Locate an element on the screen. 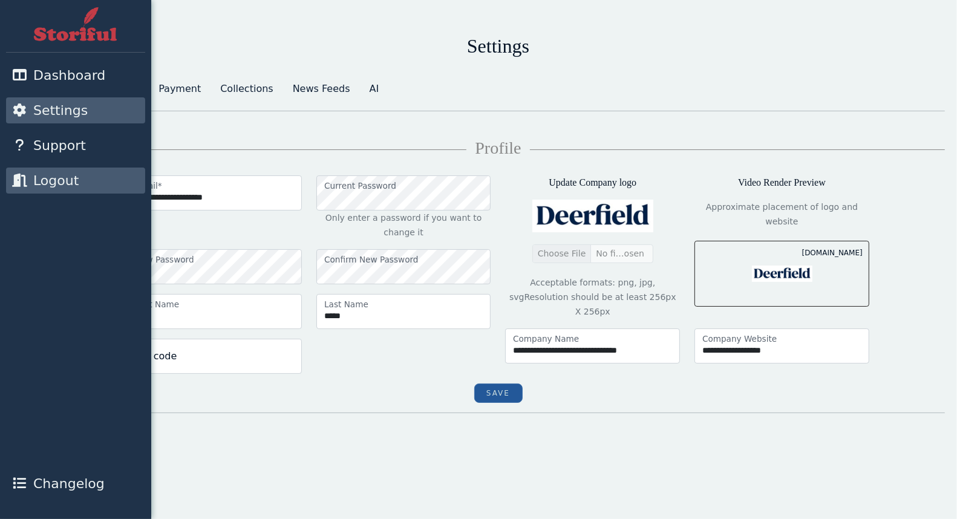 The width and height of the screenshot is (957, 519). img: Storiful Logo is located at coordinates (76, 24).